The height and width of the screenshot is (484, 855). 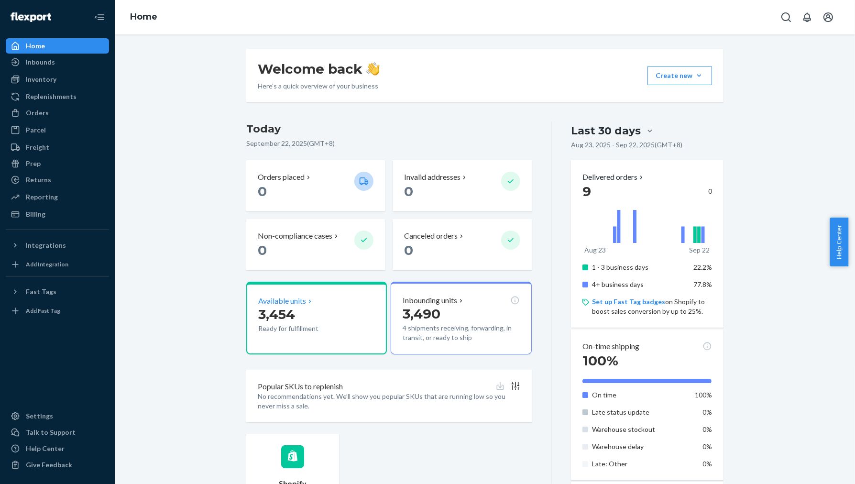 I want to click on button: Fast Tags, so click(x=57, y=292).